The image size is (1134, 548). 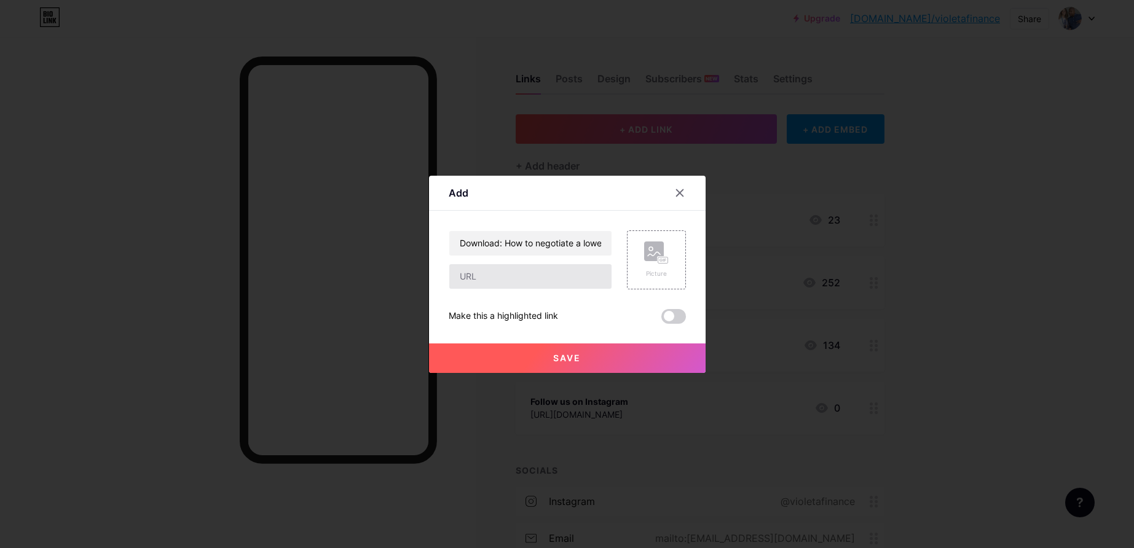 I want to click on div: Make this a highlighted link, so click(x=504, y=317).